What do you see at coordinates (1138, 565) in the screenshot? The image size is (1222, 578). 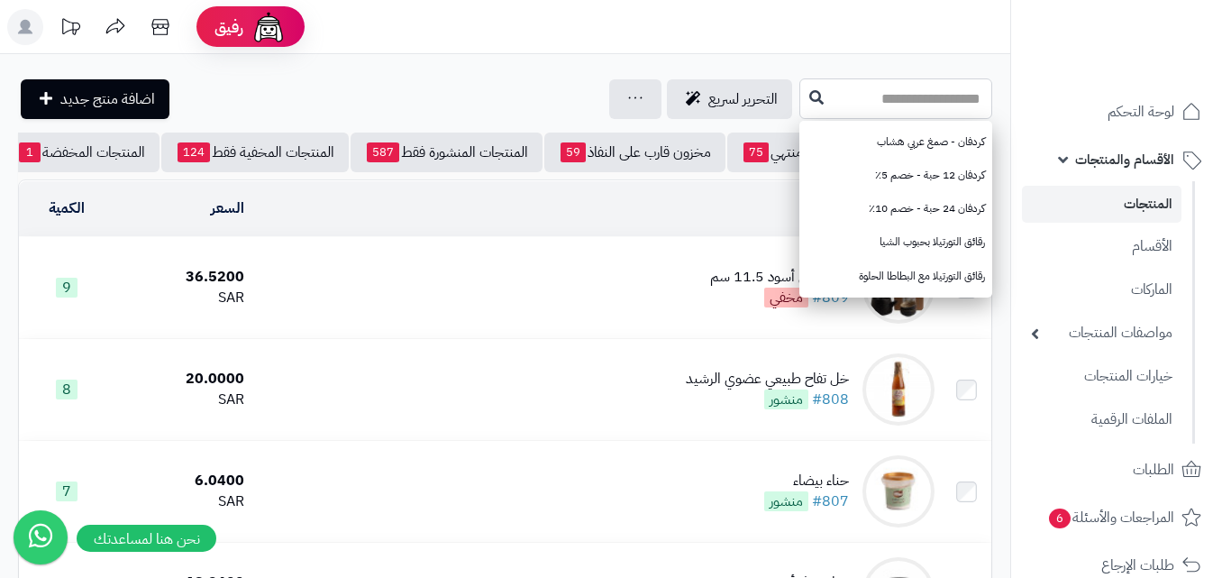 I see `span: طلبات الإرجاع` at bounding box center [1138, 565].